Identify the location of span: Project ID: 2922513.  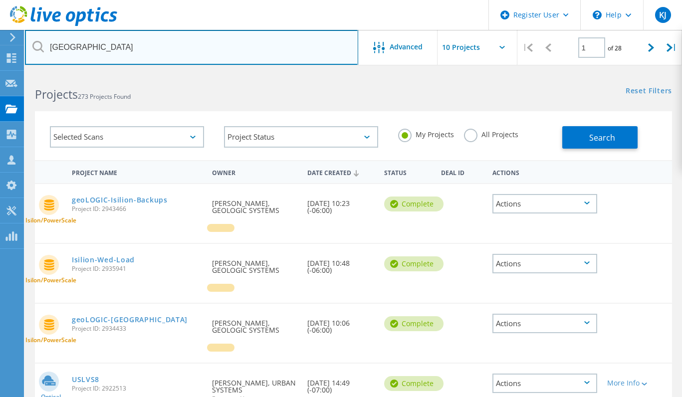
(137, 389).